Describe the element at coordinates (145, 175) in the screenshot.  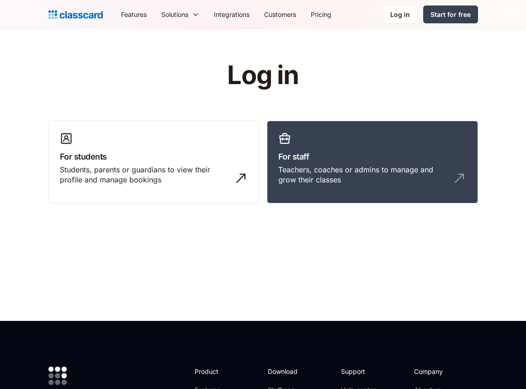
I see `div: Students, parents or guardians to view their profile and manage bookings` at that location.